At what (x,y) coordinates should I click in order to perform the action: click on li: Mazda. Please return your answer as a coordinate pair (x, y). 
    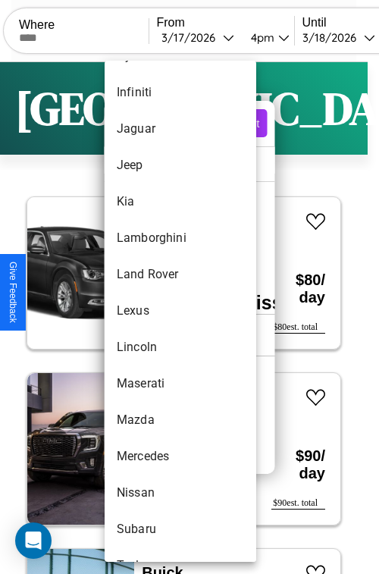
    Looking at the image, I should click on (180, 420).